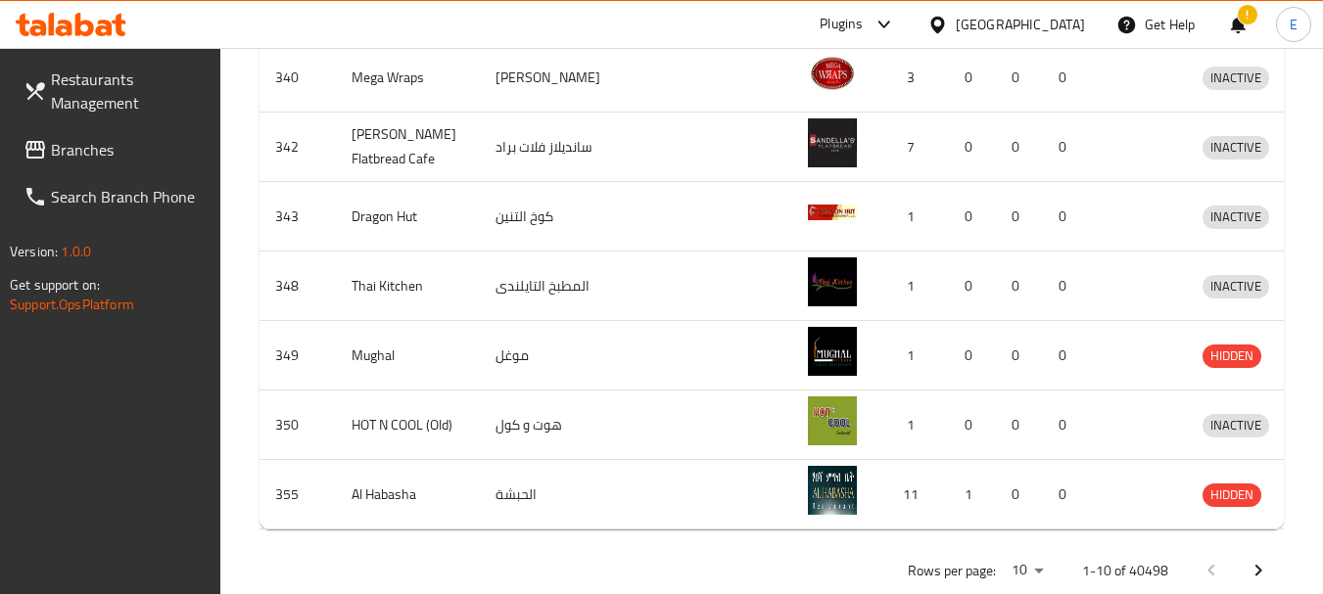  What do you see at coordinates (832, 73) in the screenshot?
I see `img: Mega Wraps` at bounding box center [832, 73].